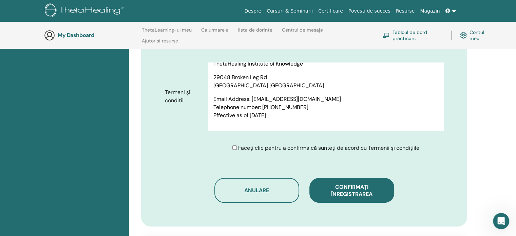  I want to click on a: Centrul de mesaje, so click(302, 33).